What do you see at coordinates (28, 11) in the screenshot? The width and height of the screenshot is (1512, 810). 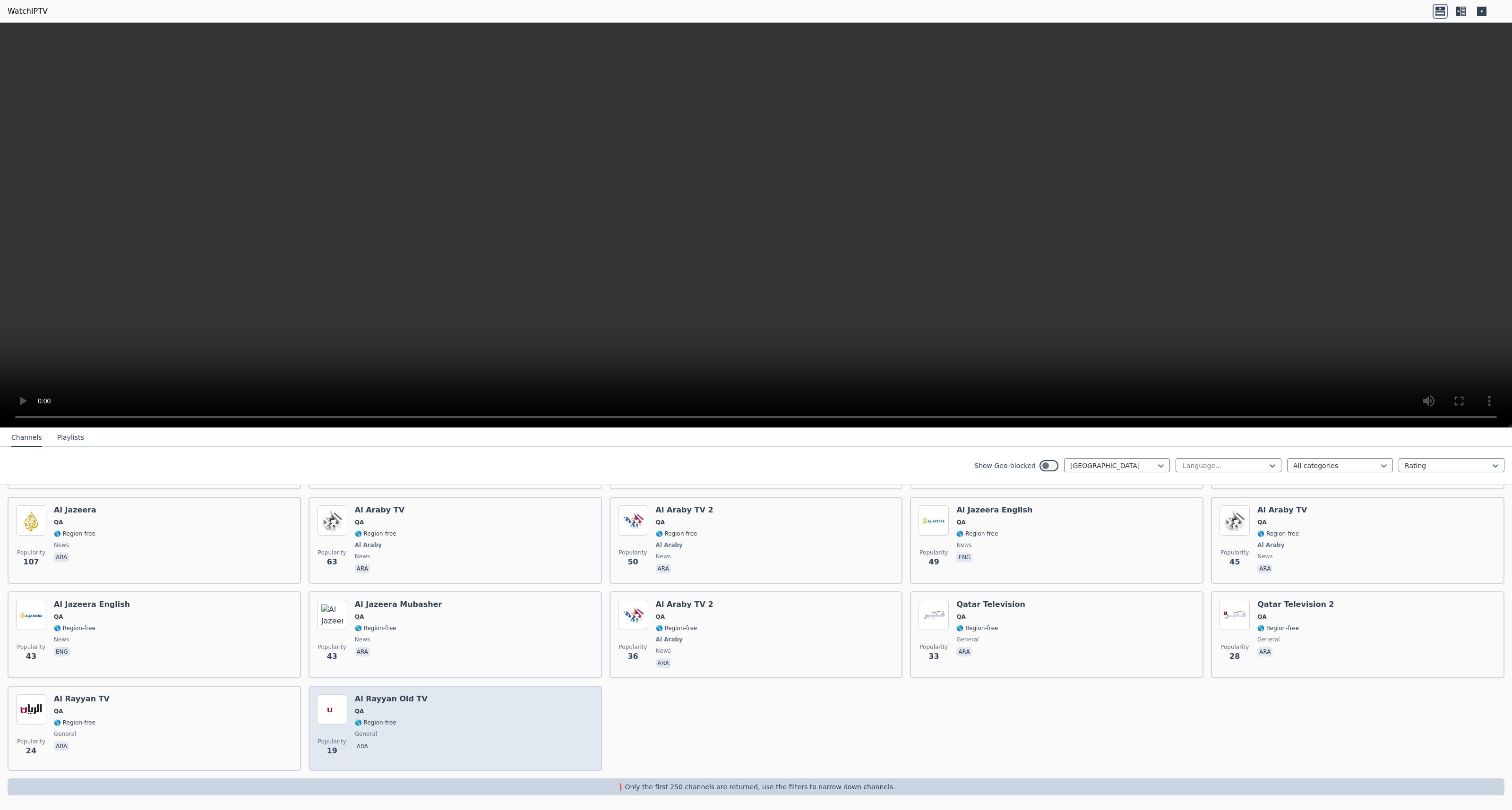 I see `a: WatchIPTV` at bounding box center [28, 11].